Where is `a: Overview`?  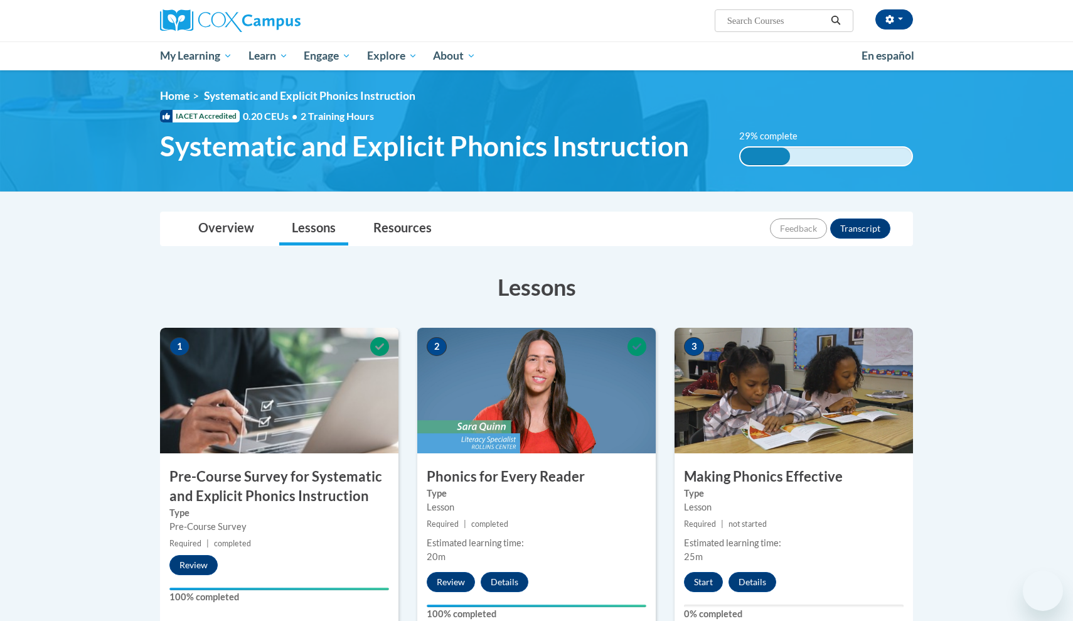 a: Overview is located at coordinates (226, 228).